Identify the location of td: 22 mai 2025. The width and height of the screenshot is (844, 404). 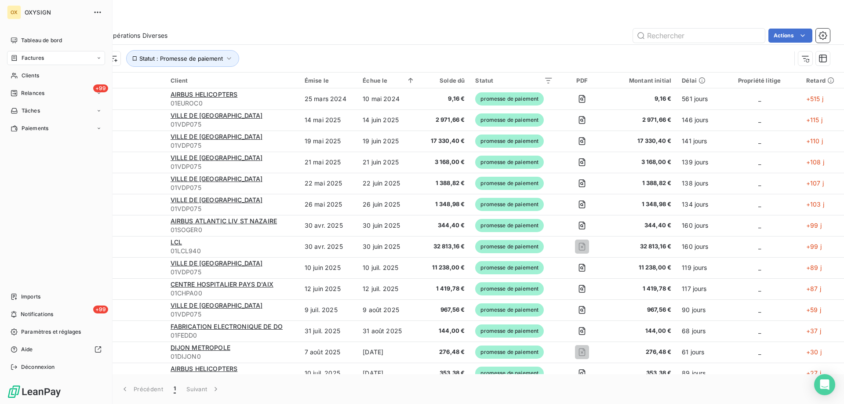
(328, 183).